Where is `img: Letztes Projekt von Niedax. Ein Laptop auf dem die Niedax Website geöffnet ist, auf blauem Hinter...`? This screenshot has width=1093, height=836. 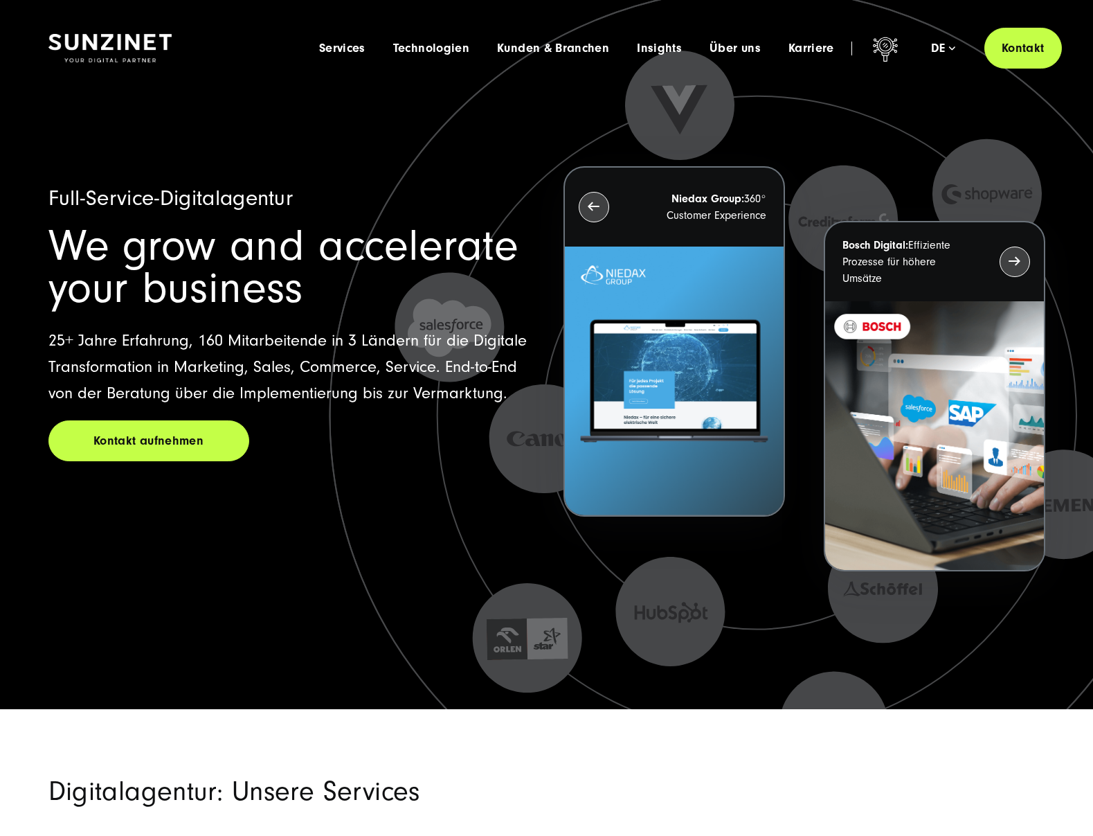 img: Letztes Projekt von Niedax. Ein Laptop auf dem die Niedax Website geöffnet ist, auf blauem Hinter... is located at coordinates (674, 381).